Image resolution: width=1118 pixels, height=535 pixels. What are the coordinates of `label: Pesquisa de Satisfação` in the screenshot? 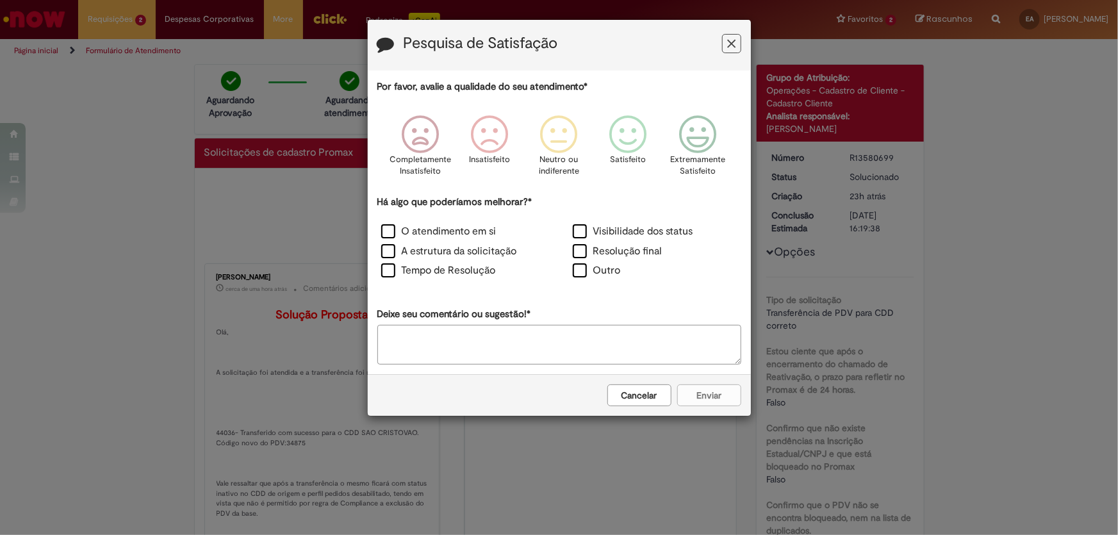 It's located at (481, 44).